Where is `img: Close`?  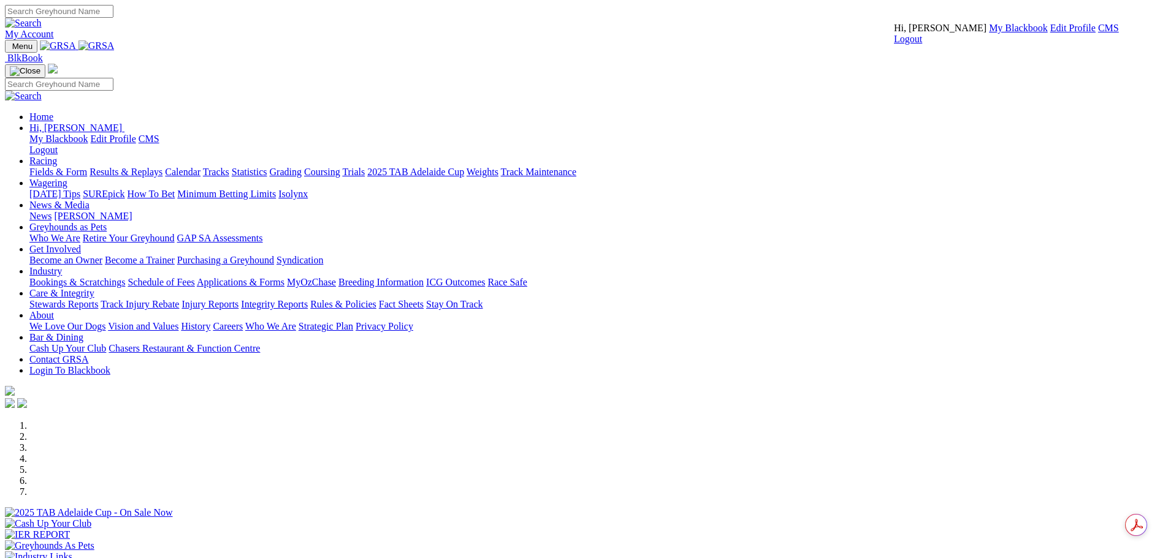 img: Close is located at coordinates (25, 71).